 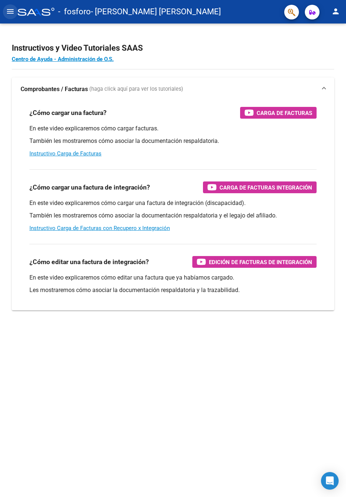 What do you see at coordinates (173, 278) in the screenshot?
I see `p: En este video explicaremos cómo editar una factura que ya habíamos cargado.` at bounding box center [173, 278].